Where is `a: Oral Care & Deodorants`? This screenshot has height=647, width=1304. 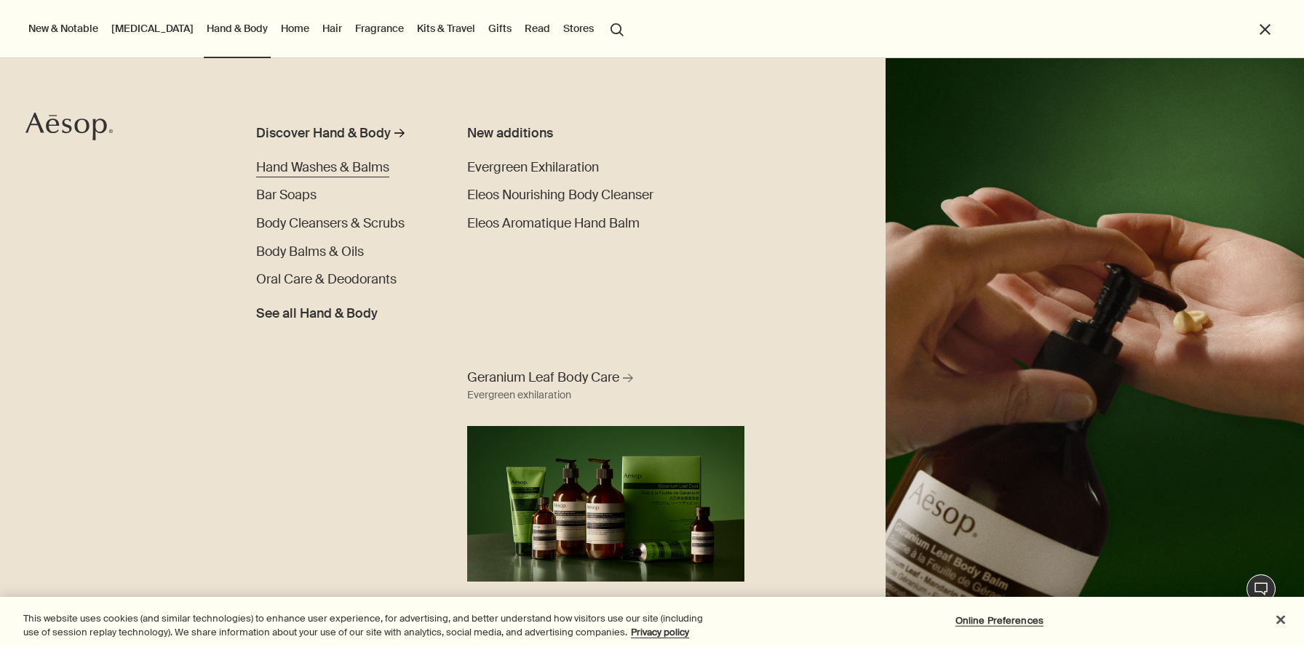 a: Oral Care & Deodorants is located at coordinates (326, 279).